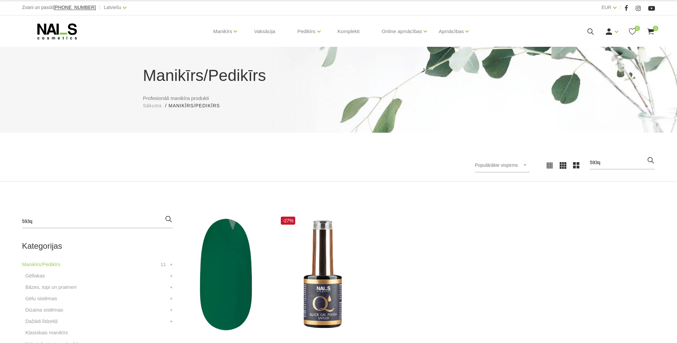 This screenshot has width=677, height=343. What do you see at coordinates (607, 7) in the screenshot?
I see `a: EUR` at bounding box center [607, 7].